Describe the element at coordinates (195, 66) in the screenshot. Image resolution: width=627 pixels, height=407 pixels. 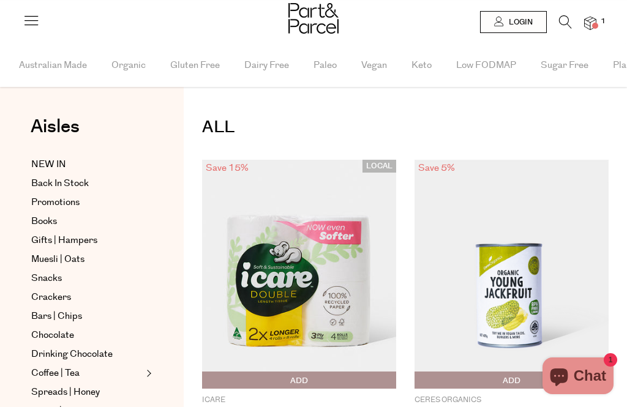
I see `span: Gluten Free` at that location.